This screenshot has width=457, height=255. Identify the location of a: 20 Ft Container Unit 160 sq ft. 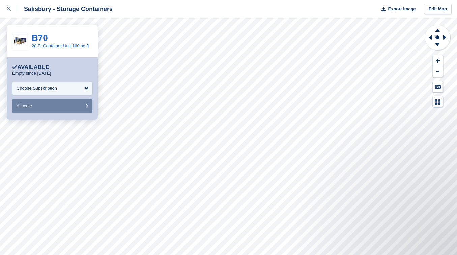
(60, 46).